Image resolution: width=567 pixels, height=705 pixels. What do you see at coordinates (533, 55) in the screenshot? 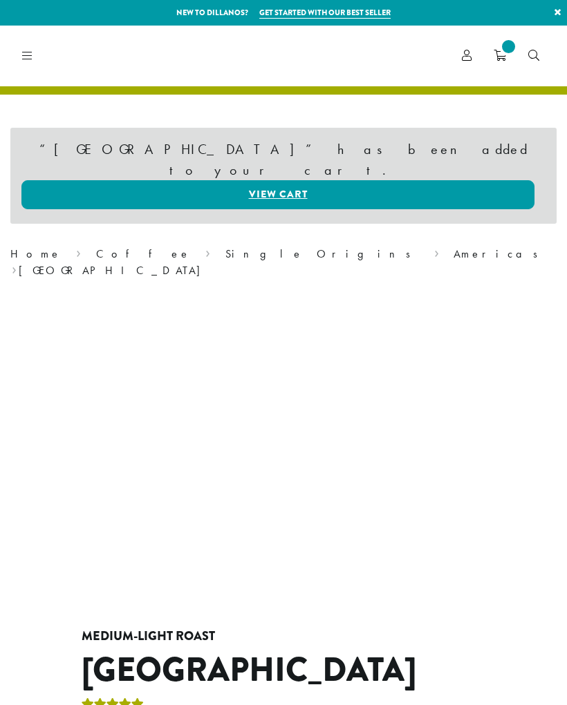
I see `a: Search` at bounding box center [533, 55].